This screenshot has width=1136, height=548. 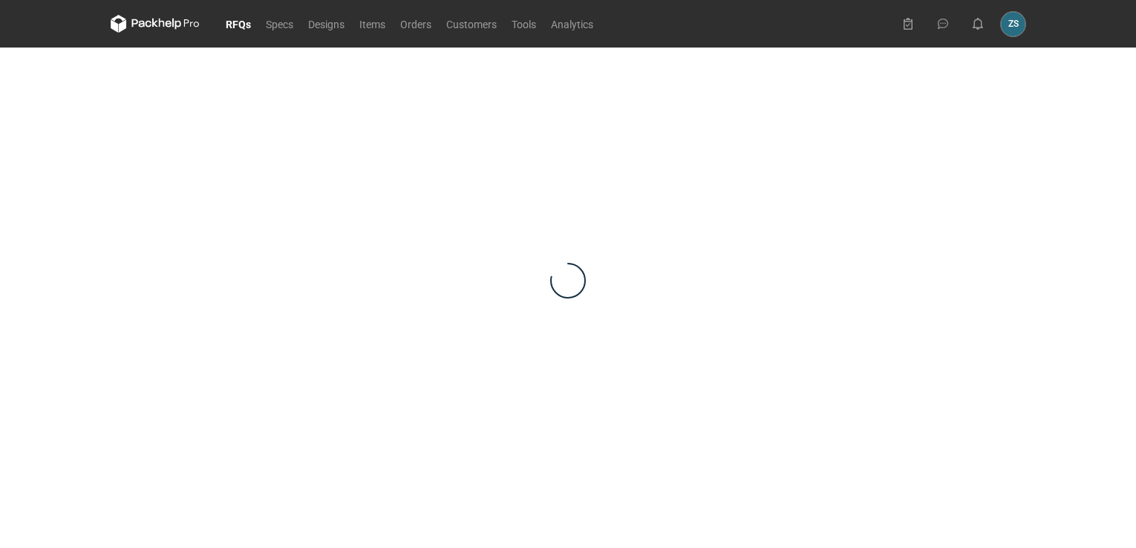 I want to click on a: Tools, so click(x=523, y=24).